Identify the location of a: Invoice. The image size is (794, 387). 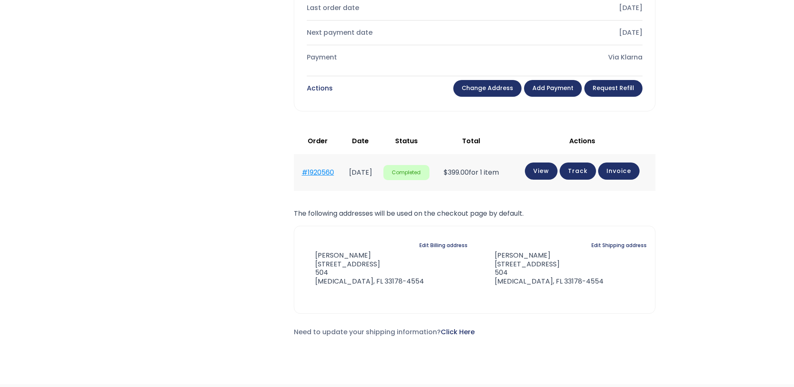
(619, 171).